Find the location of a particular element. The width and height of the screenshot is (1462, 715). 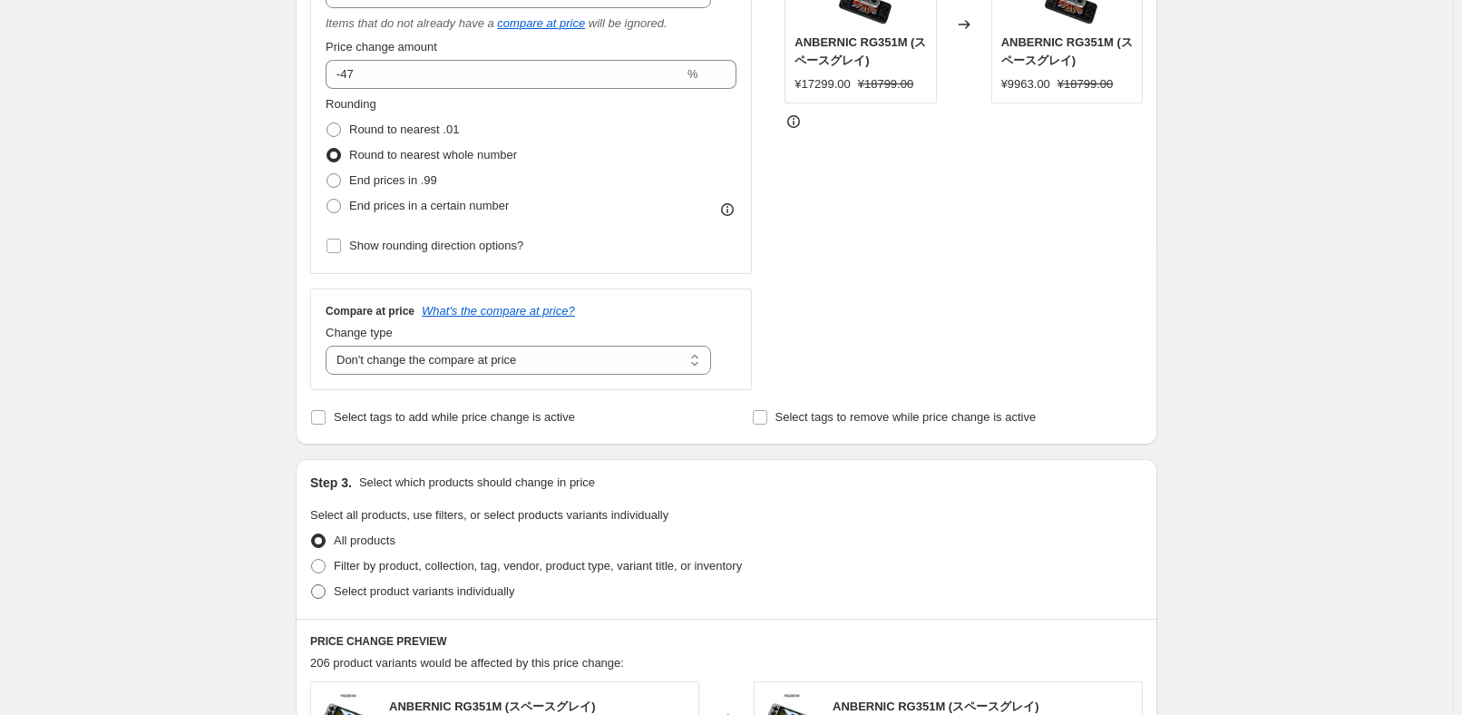

span: Rounding is located at coordinates (351, 103).